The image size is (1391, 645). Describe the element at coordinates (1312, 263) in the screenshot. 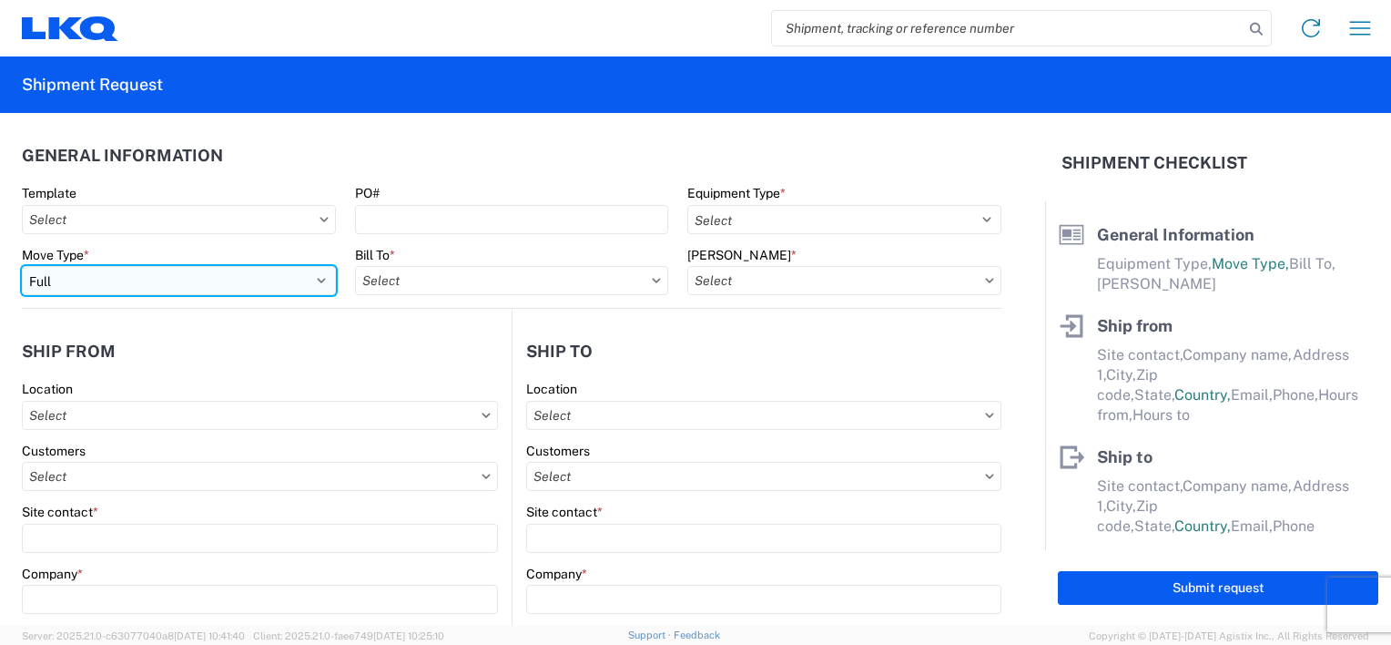

I see `span: Bill To,` at that location.